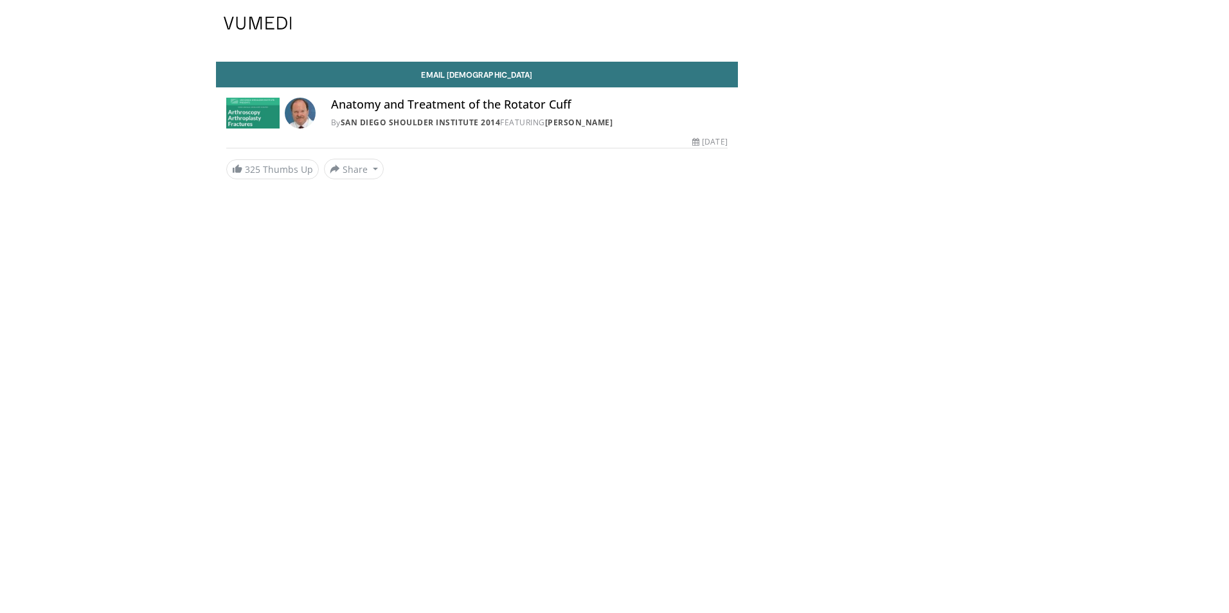 The height and width of the screenshot is (613, 1229). What do you see at coordinates (253, 113) in the screenshot?
I see `img: San Diego Shoulder Institute 2014` at bounding box center [253, 113].